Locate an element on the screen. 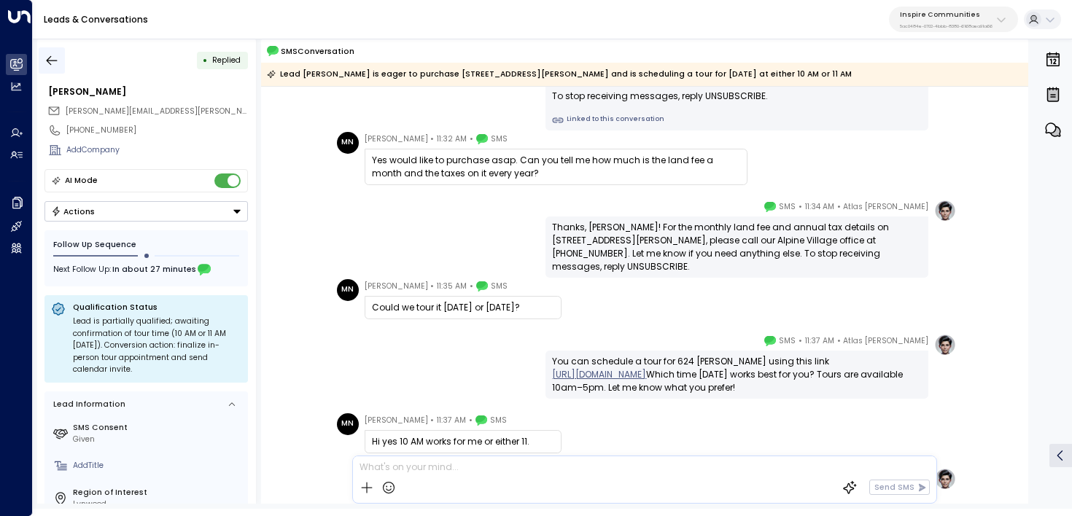 This screenshot has width=1072, height=516. label: SMS Consent is located at coordinates (158, 428).